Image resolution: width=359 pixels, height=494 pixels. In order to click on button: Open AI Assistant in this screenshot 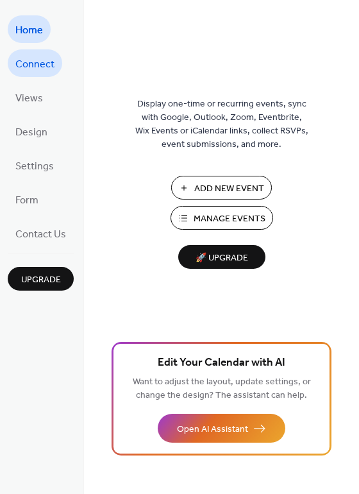, I will do `click(221, 428)`.